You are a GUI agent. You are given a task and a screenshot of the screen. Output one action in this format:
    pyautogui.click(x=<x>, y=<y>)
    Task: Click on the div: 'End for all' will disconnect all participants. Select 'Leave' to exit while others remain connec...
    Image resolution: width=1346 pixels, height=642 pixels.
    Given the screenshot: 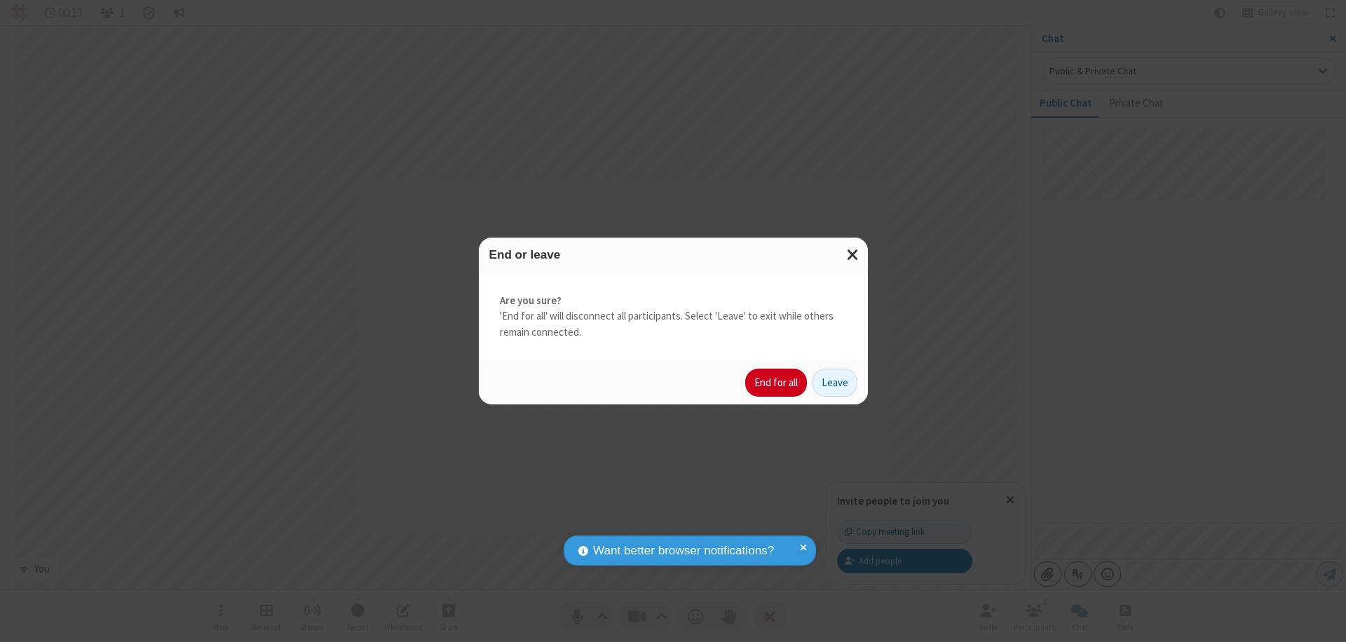 What is the action you would take?
    pyautogui.click(x=673, y=317)
    